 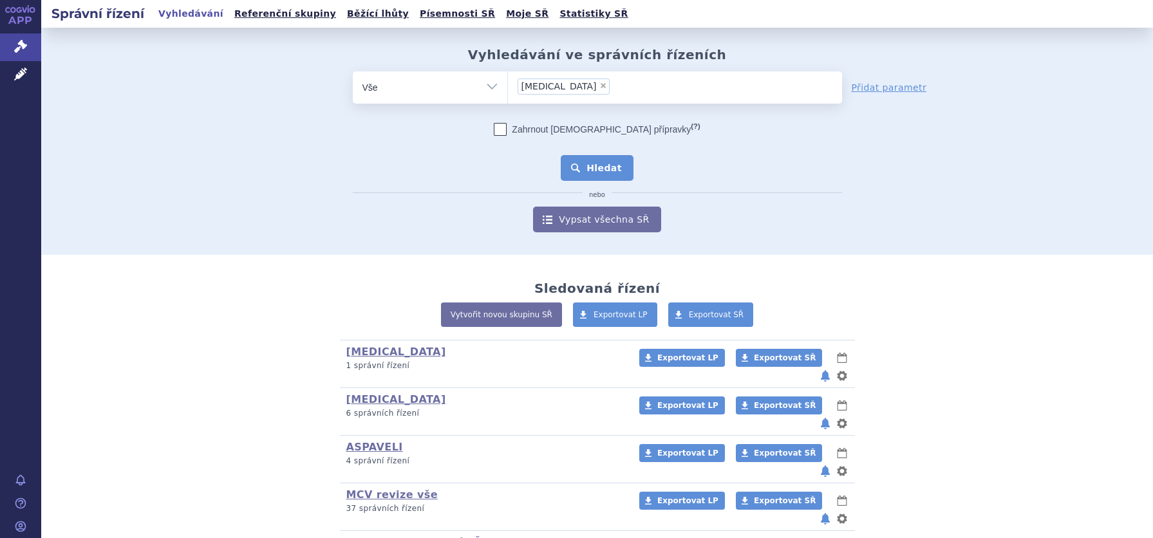 What do you see at coordinates (484, 509) in the screenshot?
I see `p: 37 správních řízení` at bounding box center [484, 509].